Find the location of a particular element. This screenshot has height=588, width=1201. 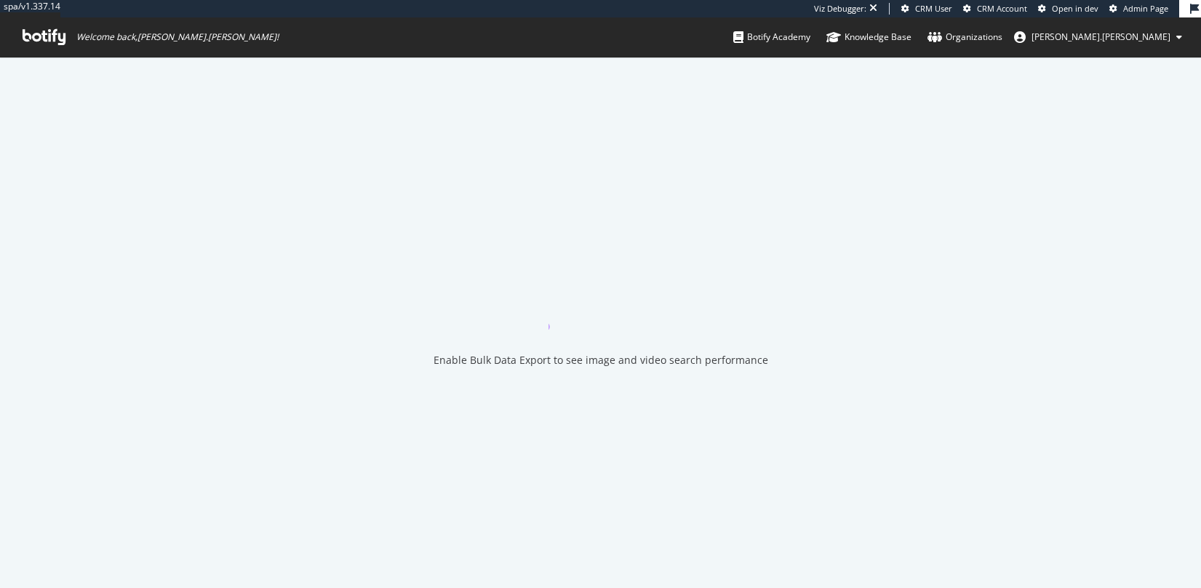

a: Organizations is located at coordinates (965, 37).